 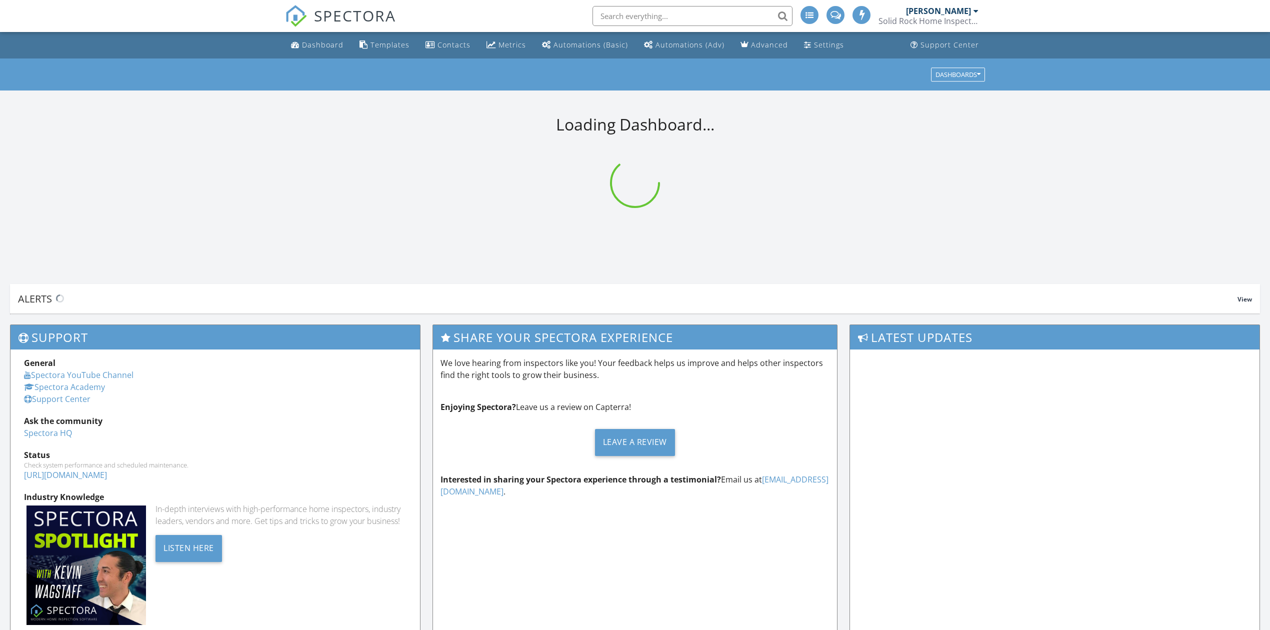 What do you see at coordinates (215, 337) in the screenshot?
I see `h3: Support` at bounding box center [215, 337].